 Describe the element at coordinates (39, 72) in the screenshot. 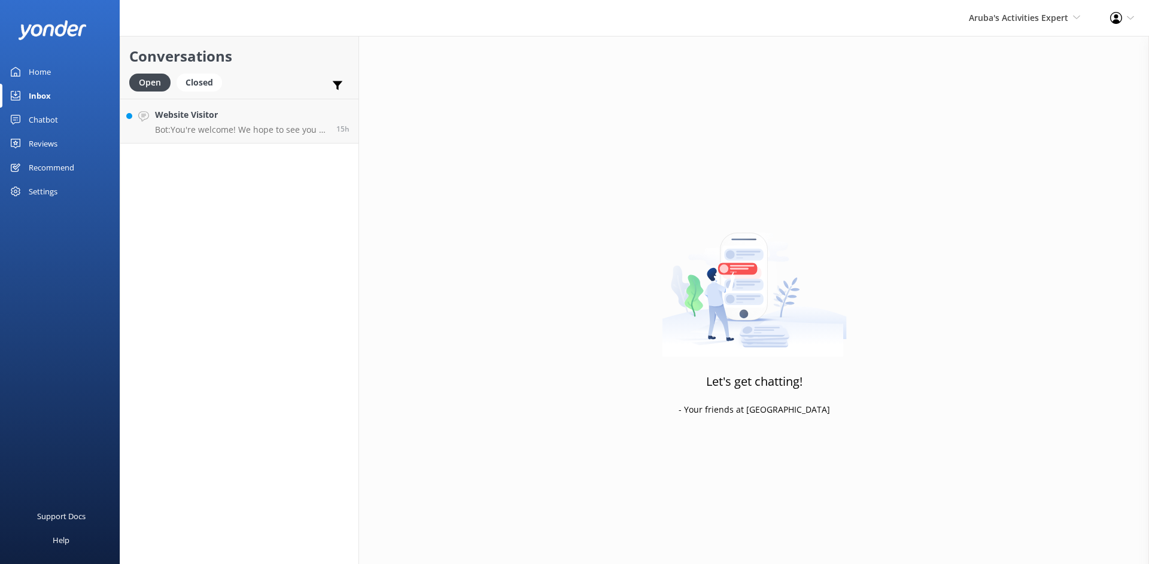

I see `div: Home` at that location.